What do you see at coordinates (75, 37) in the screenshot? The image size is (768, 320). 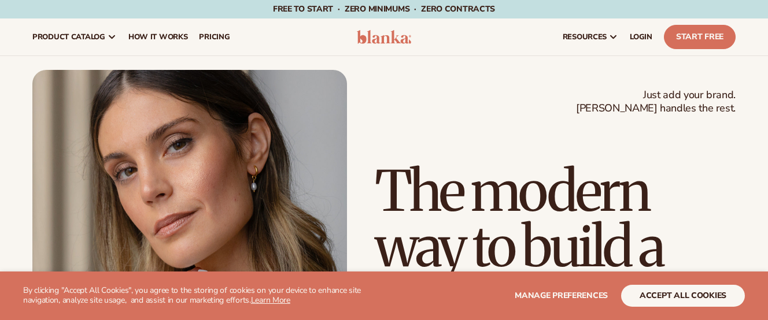 I see `a: product catalog` at bounding box center [75, 37].